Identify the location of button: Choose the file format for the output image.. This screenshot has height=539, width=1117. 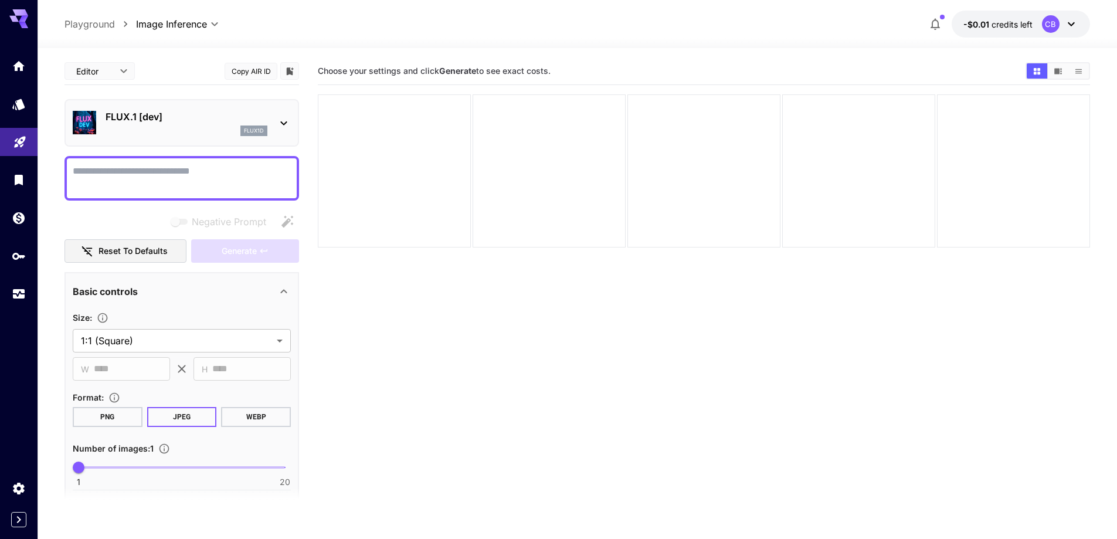
(114, 397).